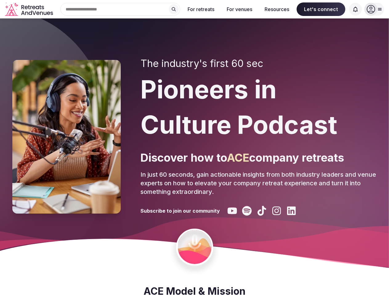 The height and width of the screenshot is (295, 389). What do you see at coordinates (258, 158) in the screenshot?
I see `p: Discover how to company retreats` at bounding box center [258, 158].